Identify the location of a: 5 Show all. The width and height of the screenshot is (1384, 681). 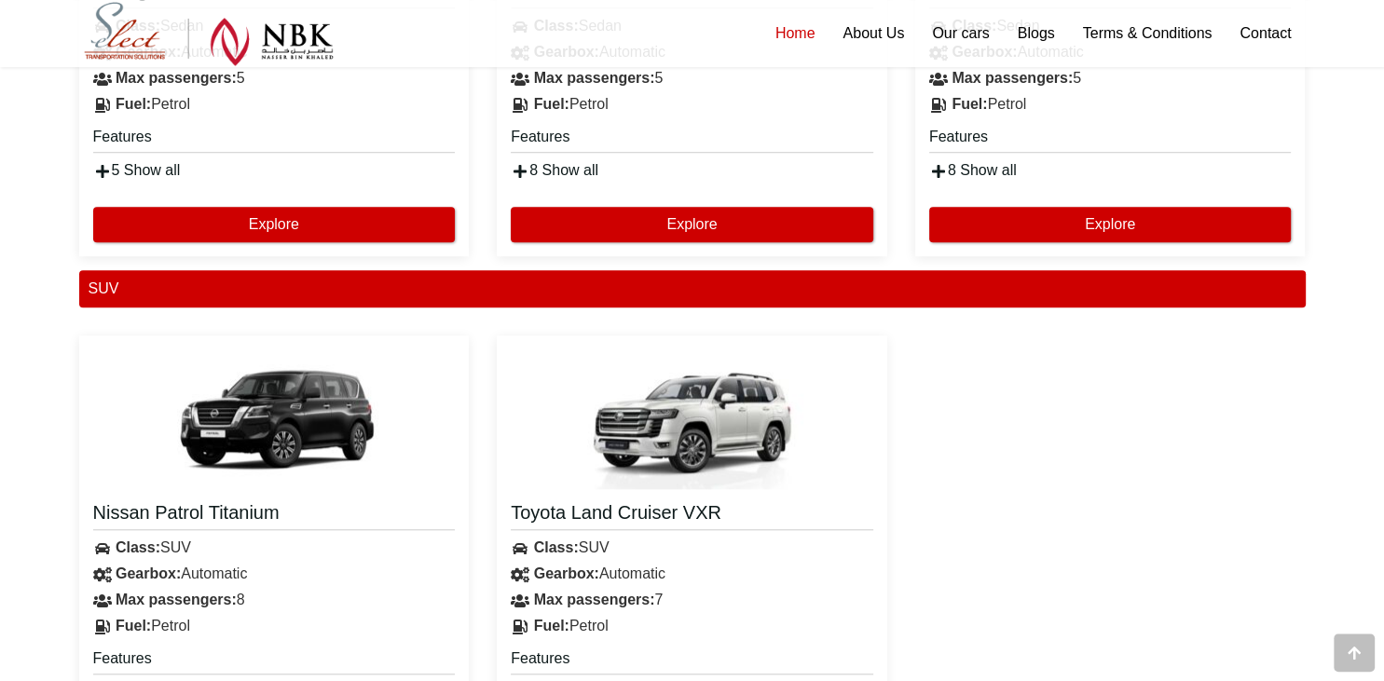
(137, 170).